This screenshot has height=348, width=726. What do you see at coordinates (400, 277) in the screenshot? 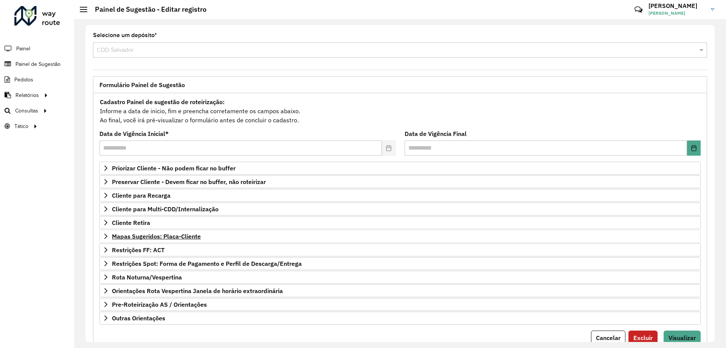
I see `a: Rota Noturna/Vespertina` at bounding box center [400, 277].